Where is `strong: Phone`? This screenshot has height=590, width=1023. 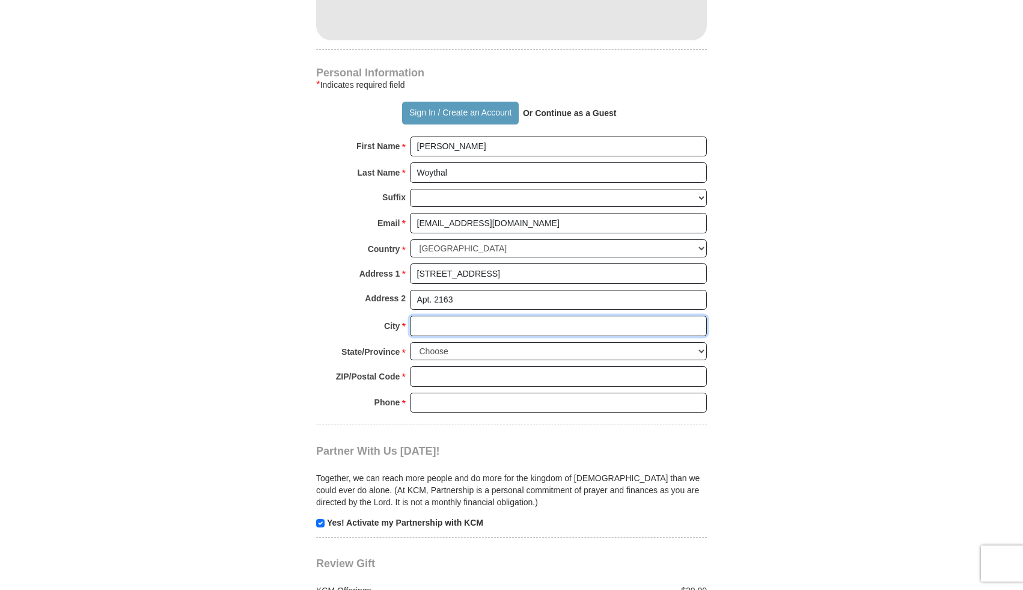 strong: Phone is located at coordinates (387, 402).